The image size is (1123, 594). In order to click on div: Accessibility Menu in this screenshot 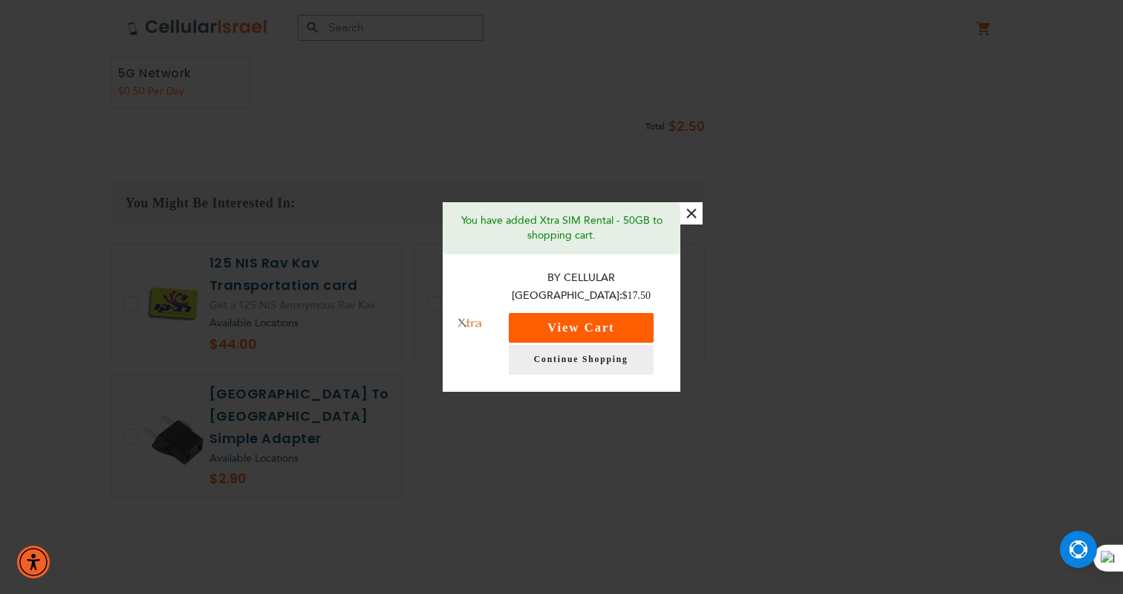, I will do `click(33, 562)`.